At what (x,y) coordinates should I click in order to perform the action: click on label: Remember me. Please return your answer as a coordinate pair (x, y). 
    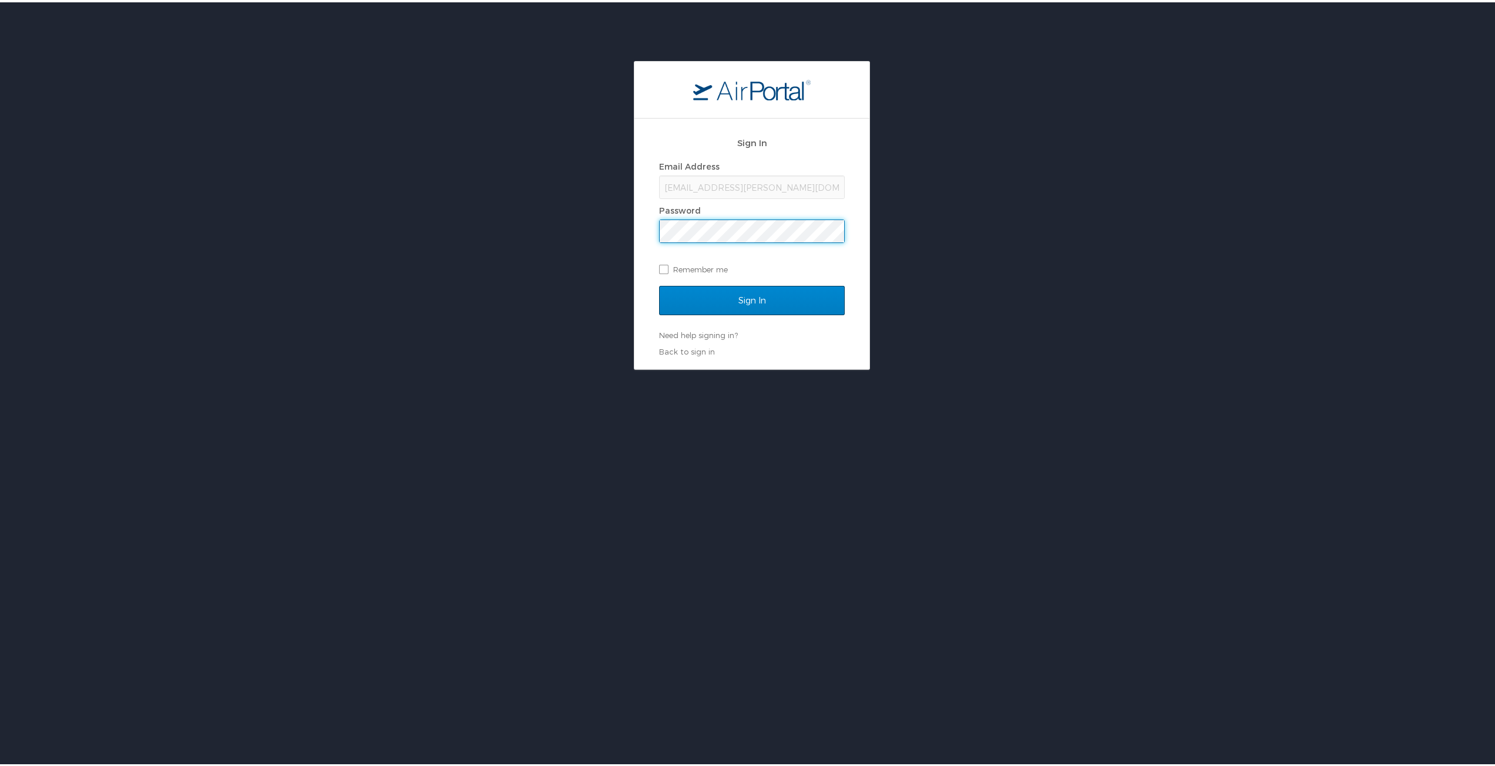
    Looking at the image, I should click on (752, 267).